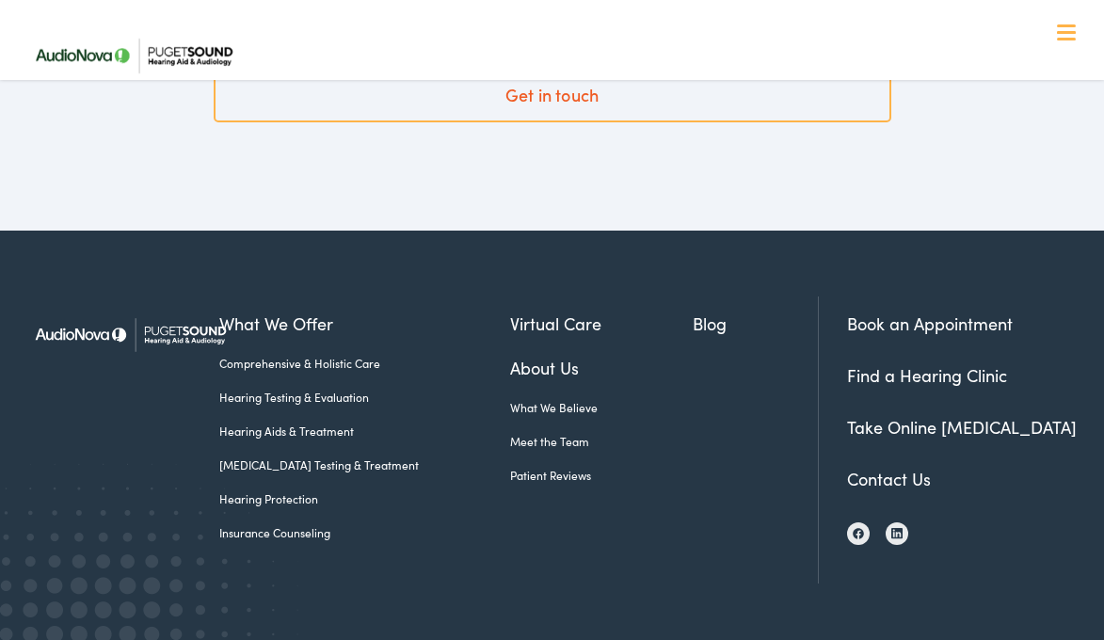 The width and height of the screenshot is (1104, 640). Describe the element at coordinates (130, 334) in the screenshot. I see `img: Puget Sound Hearing Aid & Audiology` at that location.